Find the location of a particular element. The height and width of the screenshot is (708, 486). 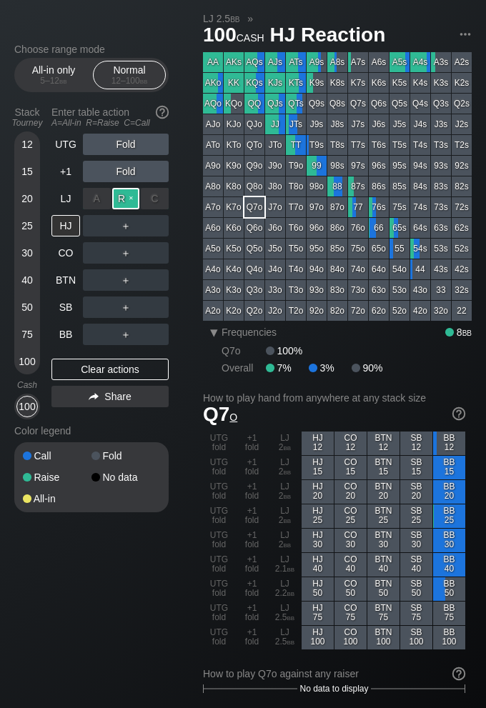

div: All-in is located at coordinates (57, 499).